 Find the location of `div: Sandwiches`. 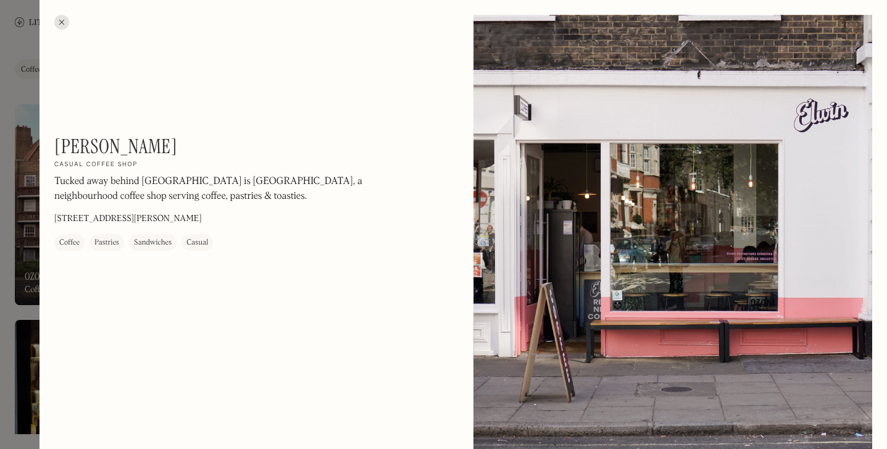

div: Sandwiches is located at coordinates (152, 243).